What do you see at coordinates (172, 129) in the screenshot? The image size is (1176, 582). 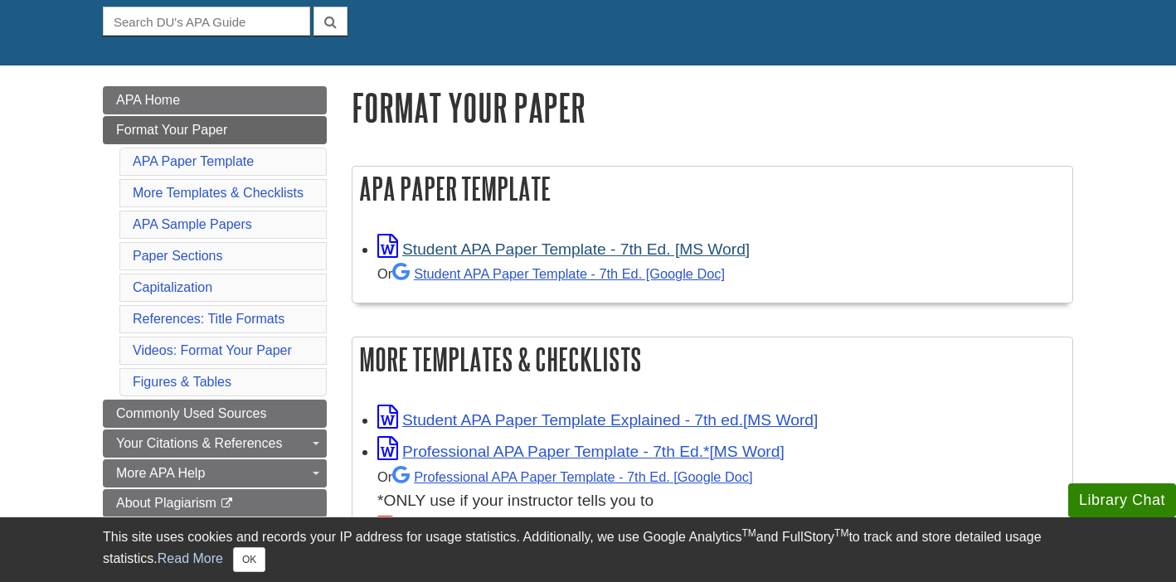 I see `span: Format Your Paper` at bounding box center [172, 129].